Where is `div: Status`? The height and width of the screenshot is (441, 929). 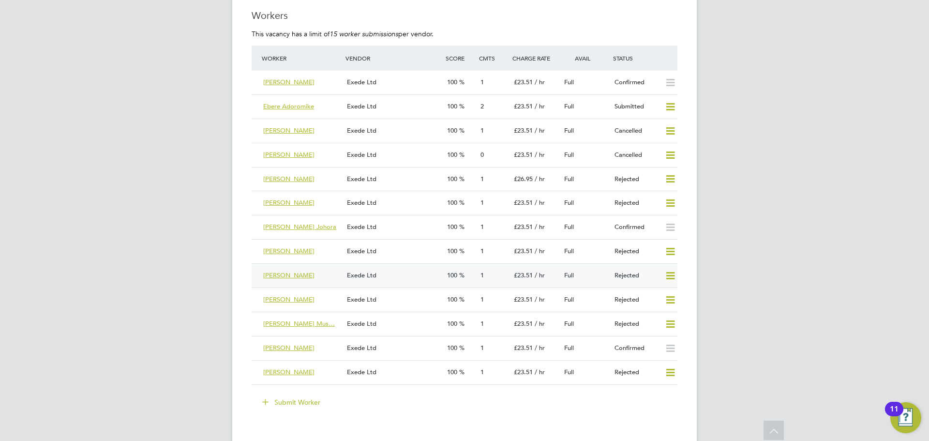 div: Status is located at coordinates (644, 58).